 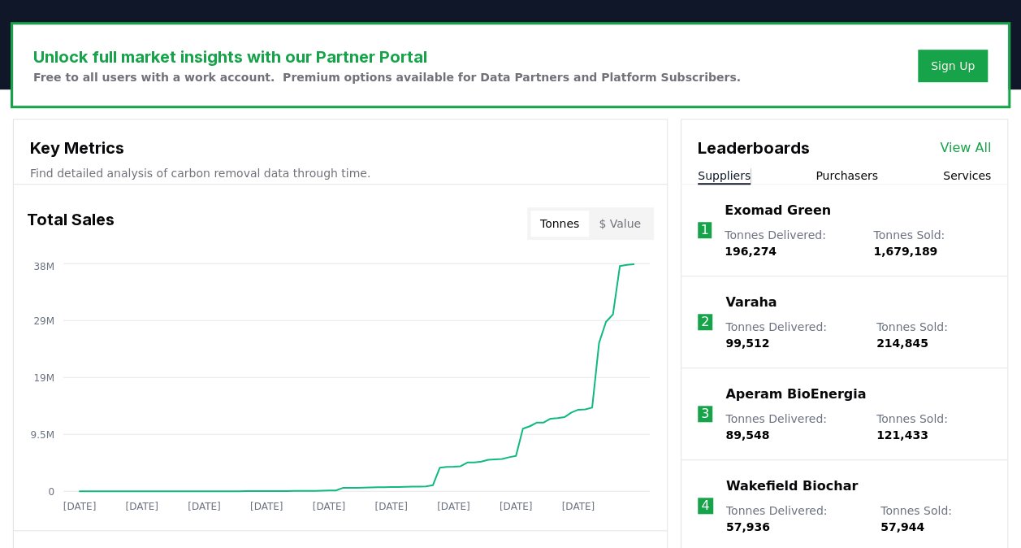 I want to click on h3: Total Sales, so click(x=71, y=223).